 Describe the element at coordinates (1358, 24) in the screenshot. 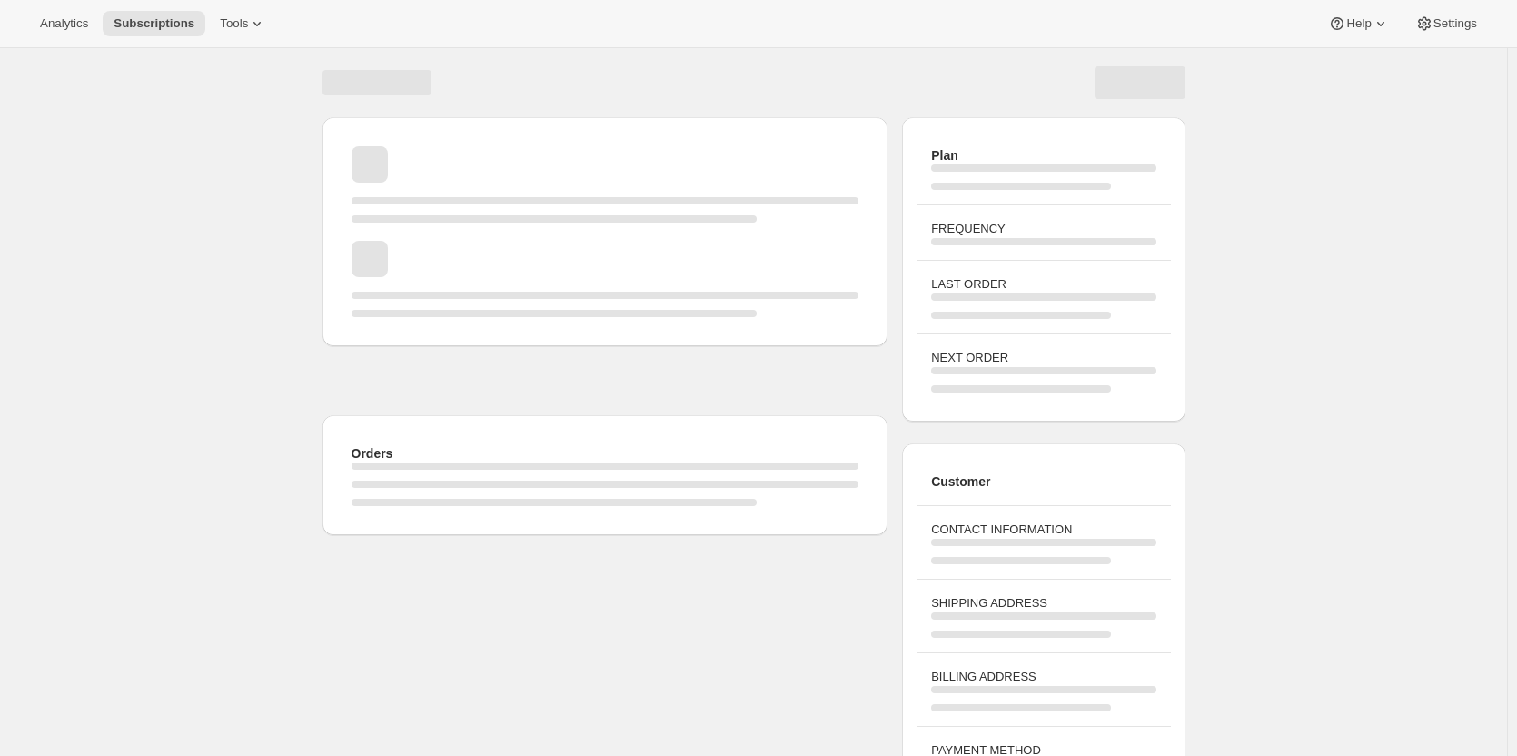

I see `span: Help` at that location.